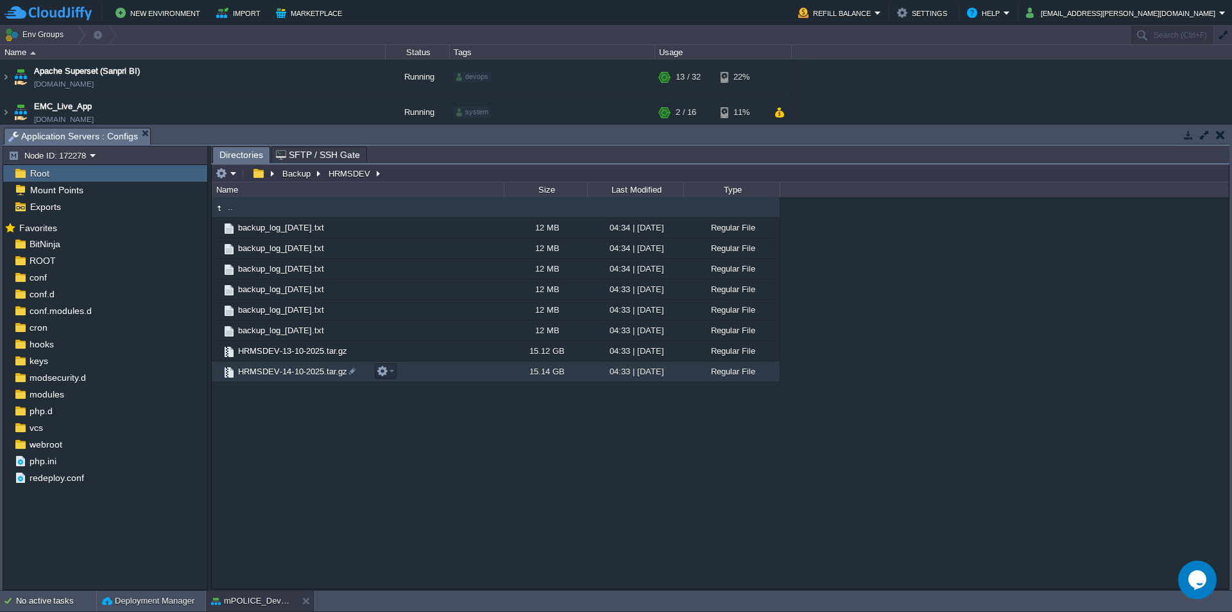 This screenshot has width=1232, height=612. What do you see at coordinates (38, 327) in the screenshot?
I see `a: cron` at bounding box center [38, 327].